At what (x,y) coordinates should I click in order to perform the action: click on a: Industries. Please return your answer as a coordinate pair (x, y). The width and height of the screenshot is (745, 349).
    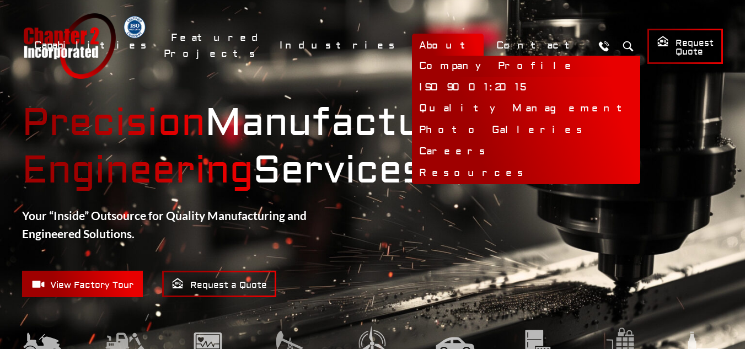
    Looking at the image, I should click on (339, 45).